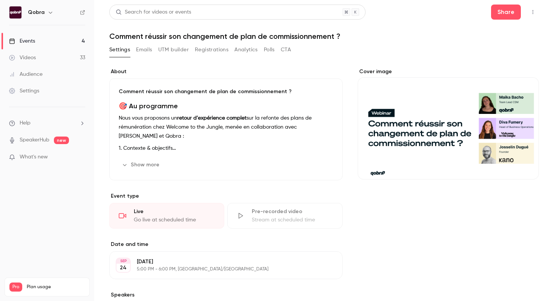 Image resolution: width=554 pixels, height=301 pixels. I want to click on div: SEP, so click(123, 261).